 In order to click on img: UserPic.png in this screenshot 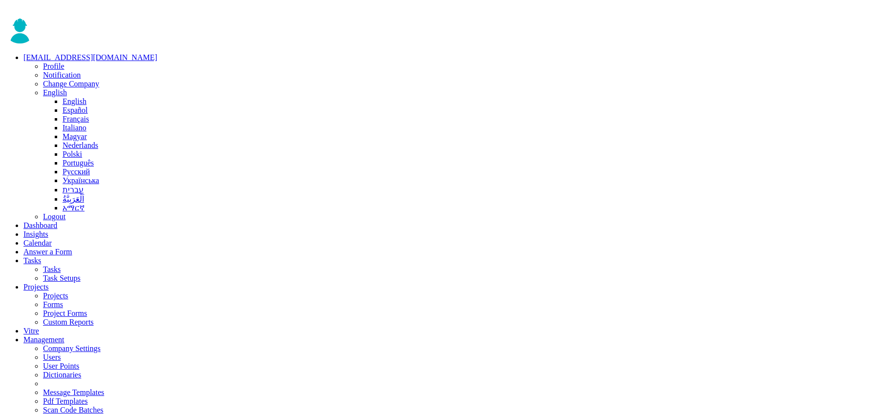, I will do `click(20, 28)`.